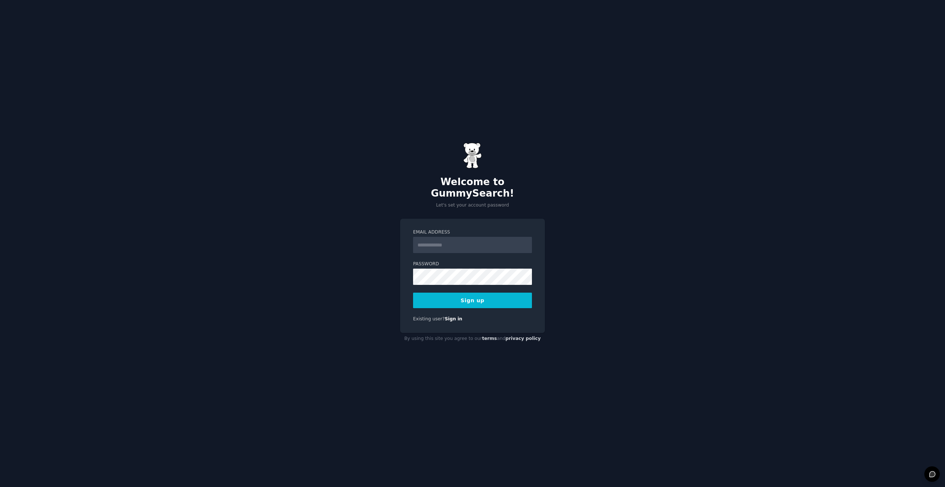  I want to click on img: Gummy Bear, so click(473, 155).